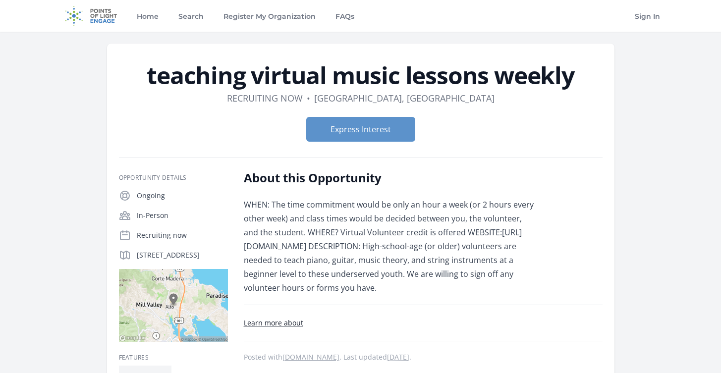  Describe the element at coordinates (173, 358) in the screenshot. I see `h3: Features` at that location.